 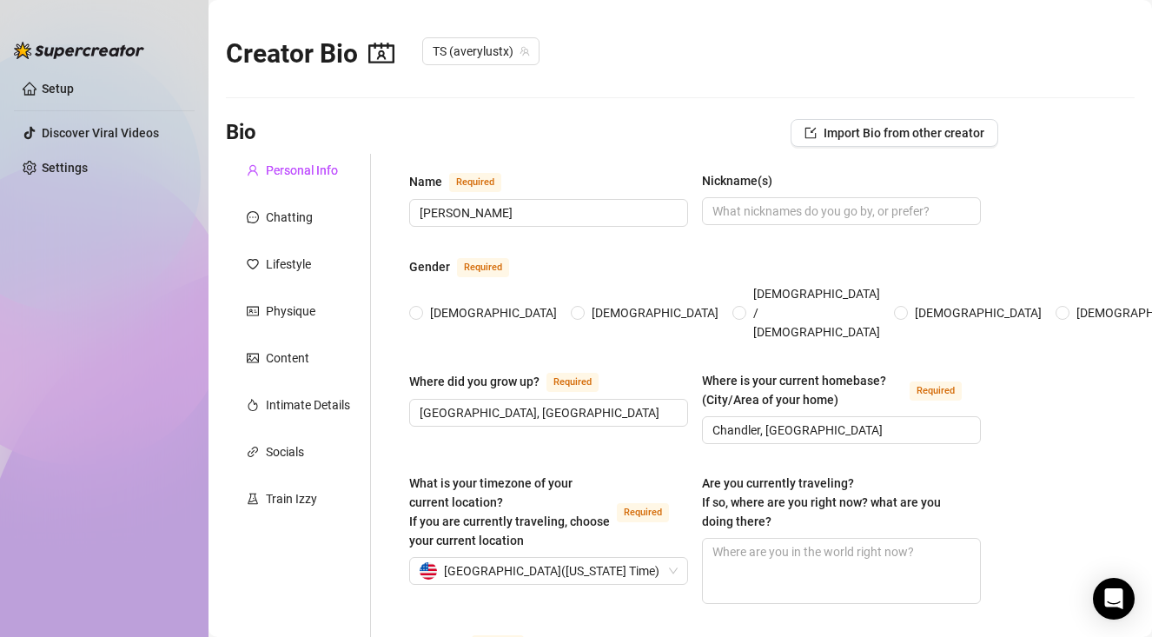 What do you see at coordinates (253, 452) in the screenshot?
I see `span: link` at bounding box center [253, 452].